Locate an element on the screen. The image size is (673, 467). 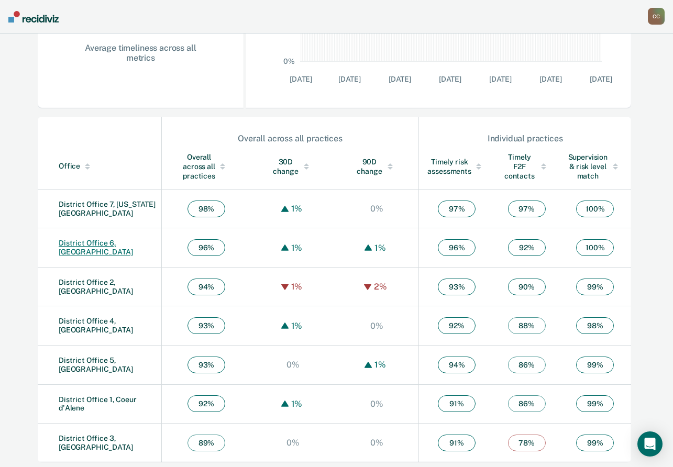
span: 89 % is located at coordinates (206, 443).